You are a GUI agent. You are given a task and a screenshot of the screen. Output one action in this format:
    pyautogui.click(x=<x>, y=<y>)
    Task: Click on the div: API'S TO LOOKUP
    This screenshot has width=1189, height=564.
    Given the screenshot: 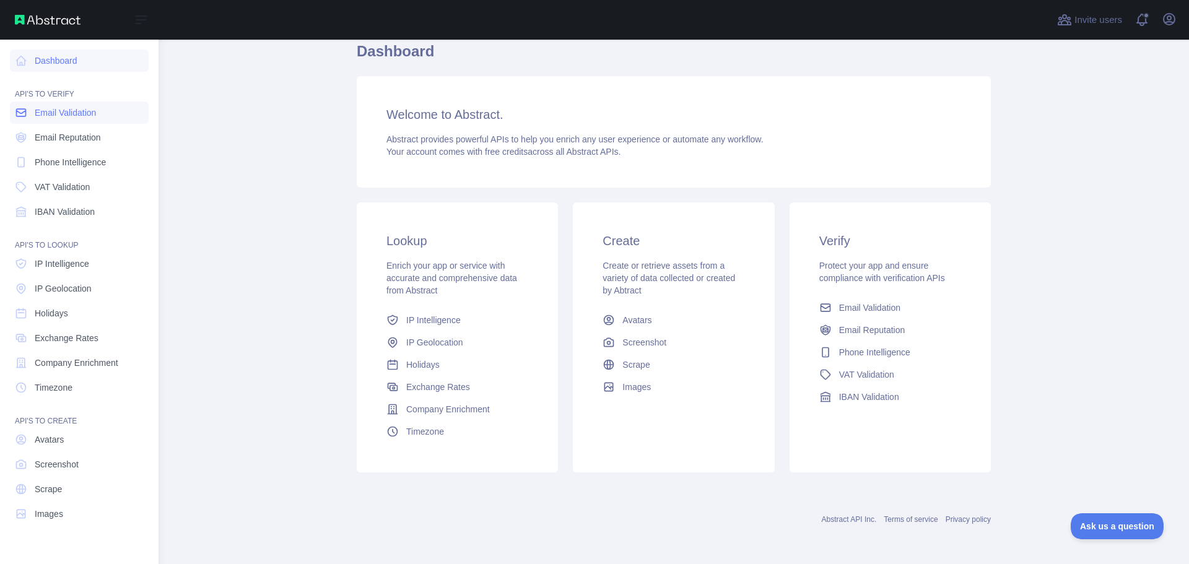 What is the action you would take?
    pyautogui.click(x=79, y=238)
    